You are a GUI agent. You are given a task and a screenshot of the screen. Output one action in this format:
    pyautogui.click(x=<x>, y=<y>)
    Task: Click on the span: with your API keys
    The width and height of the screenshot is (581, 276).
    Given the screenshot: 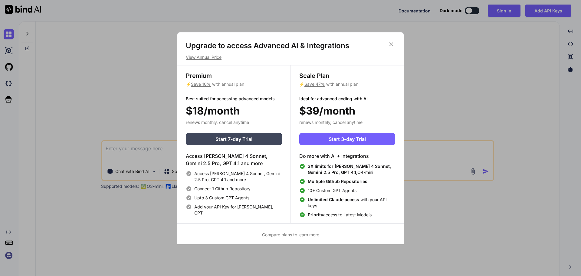 What is the action you would take?
    pyautogui.click(x=351, y=202)
    